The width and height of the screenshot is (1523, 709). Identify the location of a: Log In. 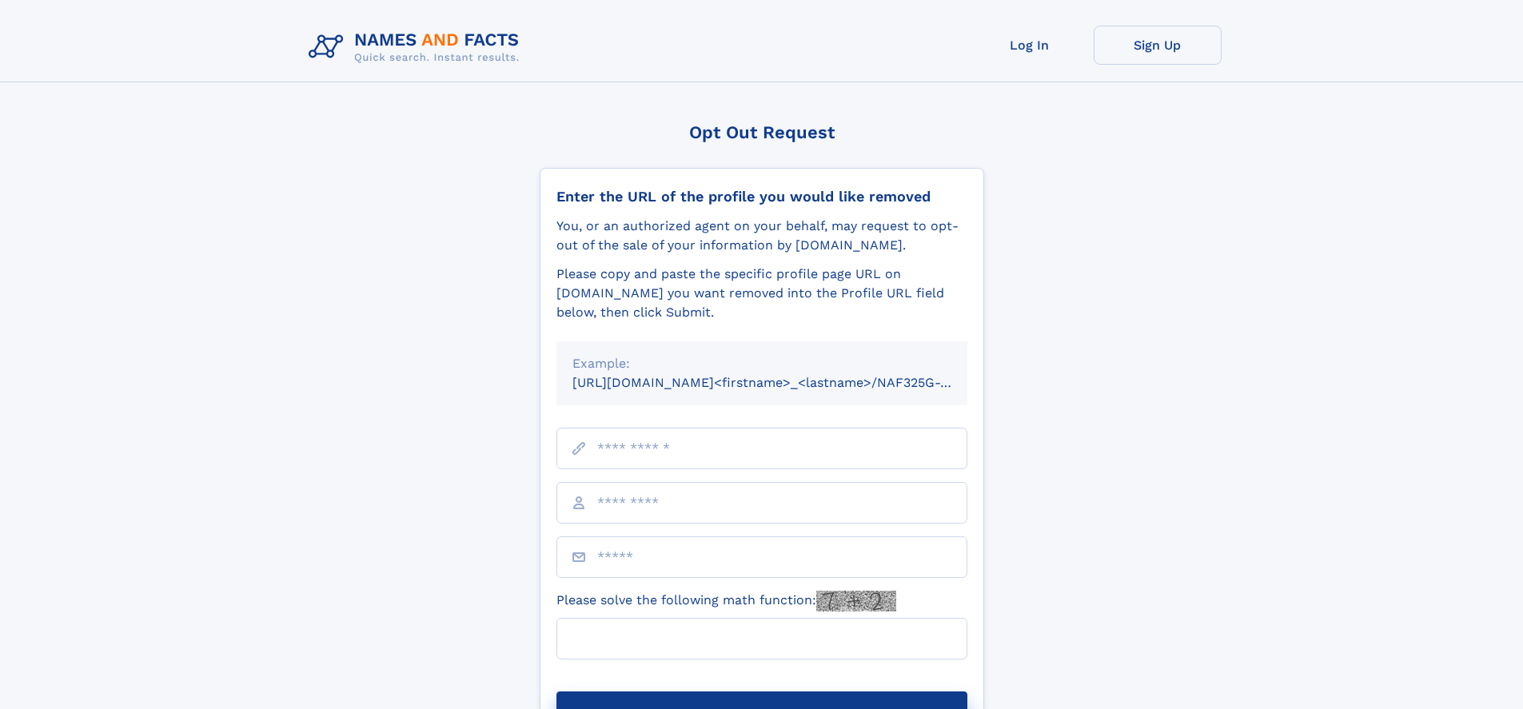
(1030, 45).